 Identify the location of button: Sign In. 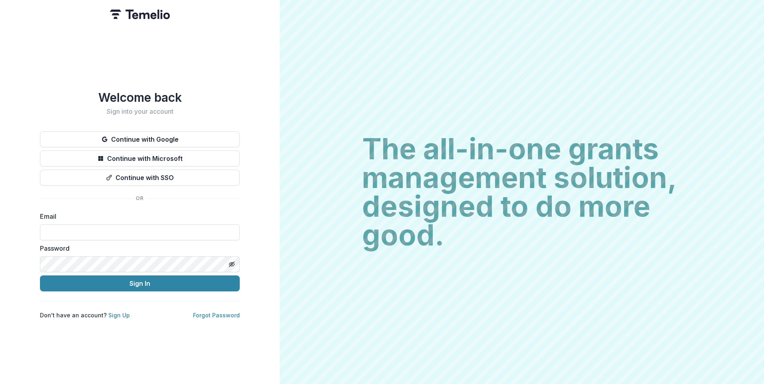
(140, 284).